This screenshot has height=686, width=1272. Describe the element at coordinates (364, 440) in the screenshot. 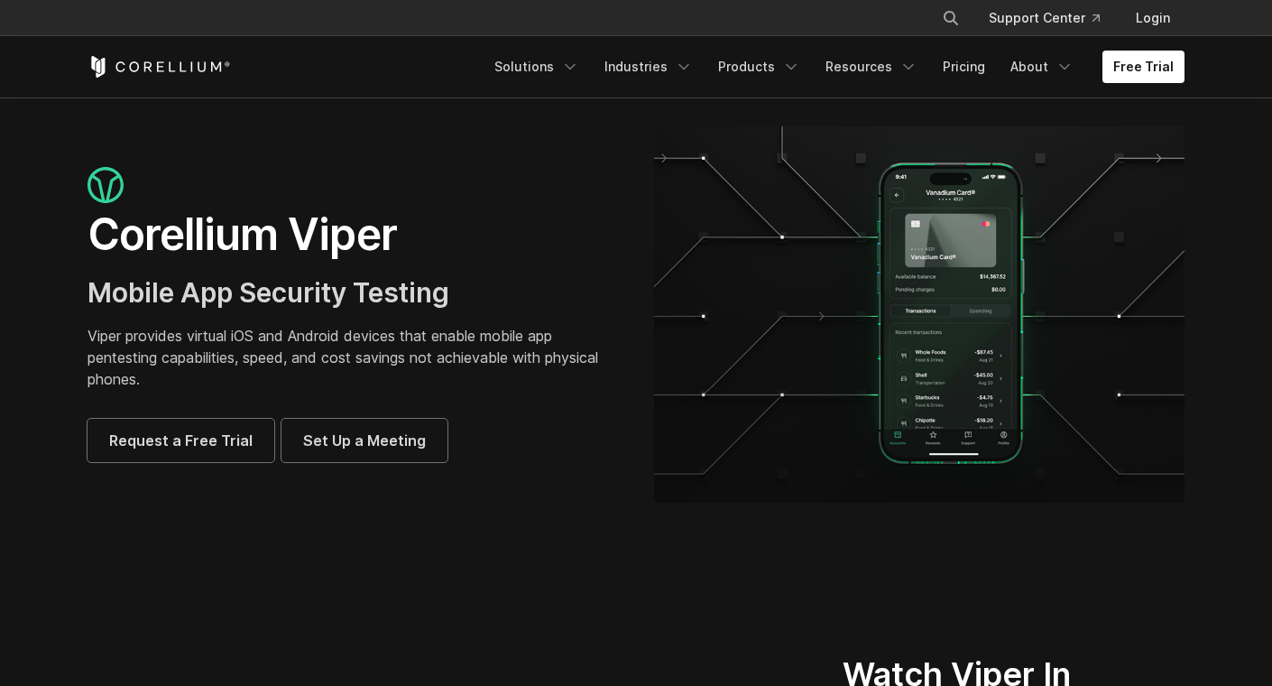

I see `a: Set Up a Meeting` at that location.